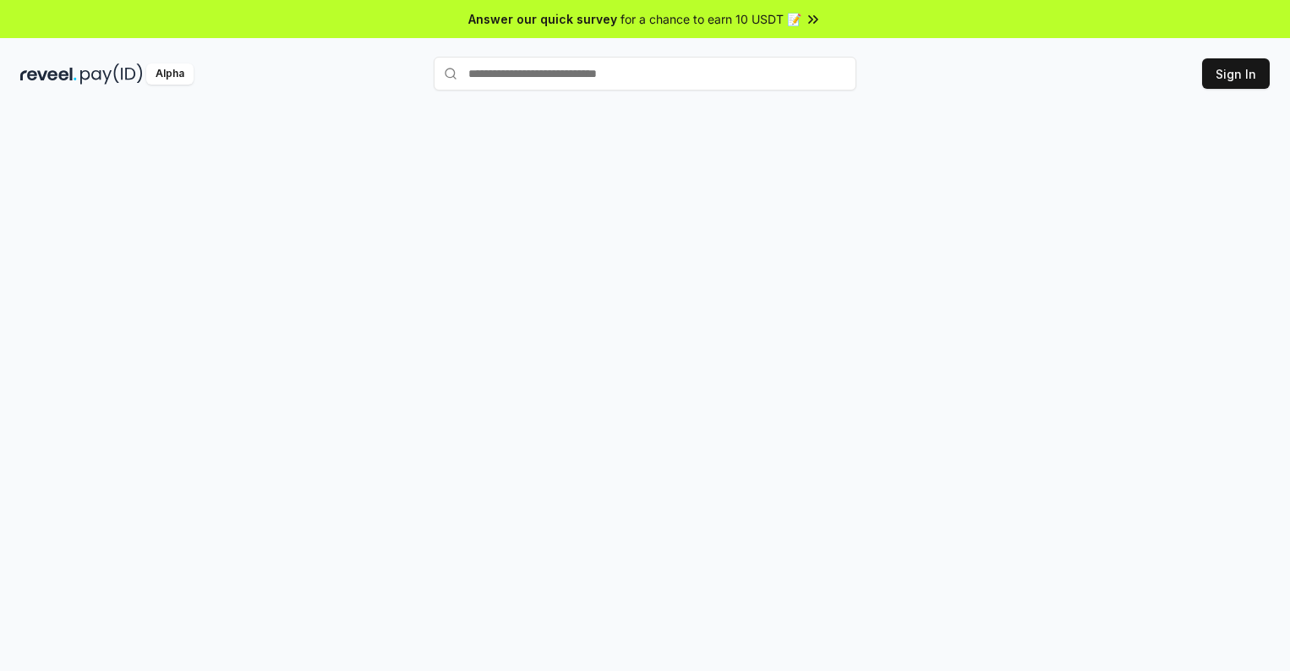 This screenshot has width=1290, height=671. I want to click on div: Alpha, so click(170, 74).